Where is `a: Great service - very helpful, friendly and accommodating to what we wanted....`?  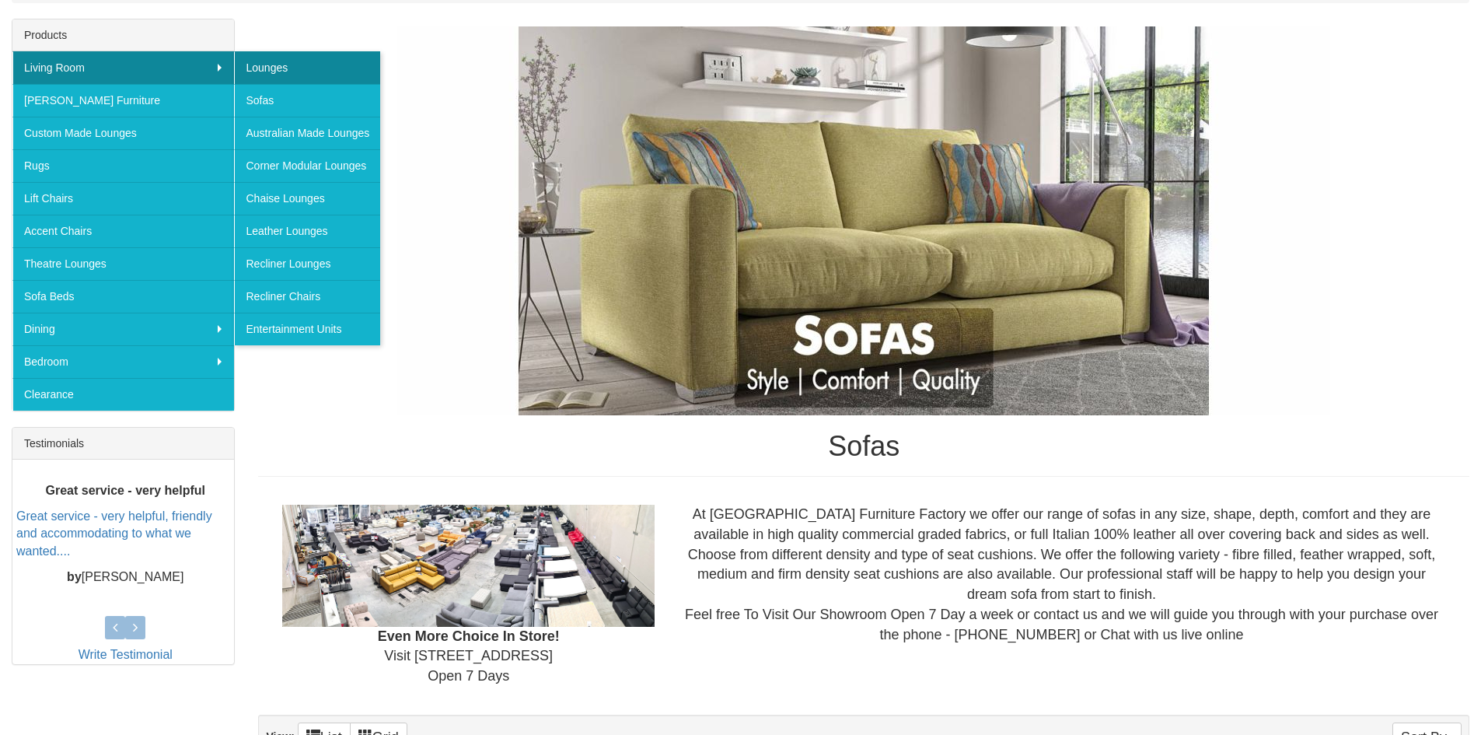 a: Great service - very helpful, friendly and accommodating to what we wanted.... is located at coordinates (114, 533).